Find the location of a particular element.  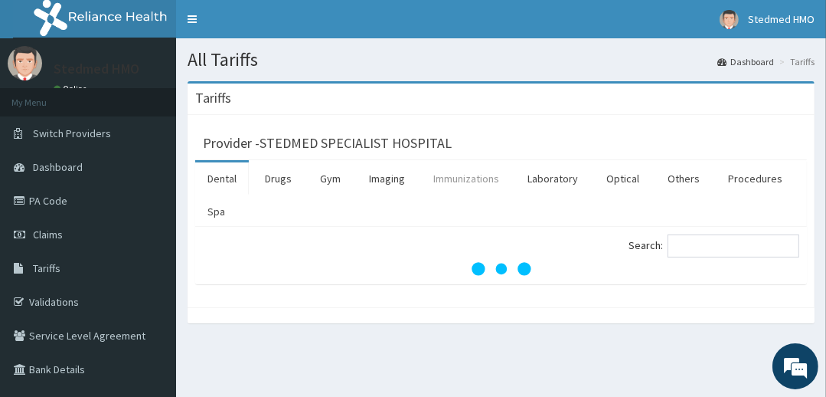

h3: Tariffs is located at coordinates (213, 98).